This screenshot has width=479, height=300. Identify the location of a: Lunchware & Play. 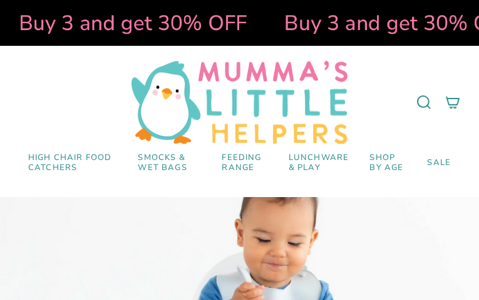
(320, 162).